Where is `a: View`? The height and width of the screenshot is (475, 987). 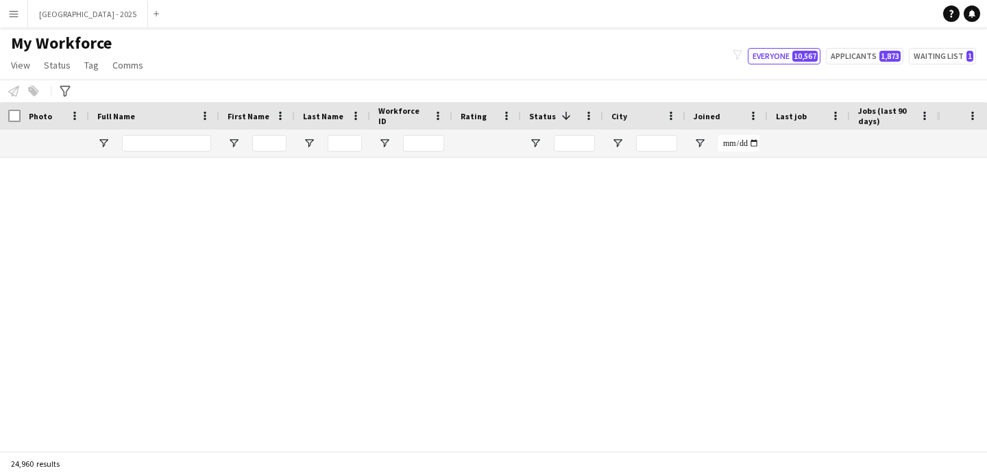 a: View is located at coordinates (21, 65).